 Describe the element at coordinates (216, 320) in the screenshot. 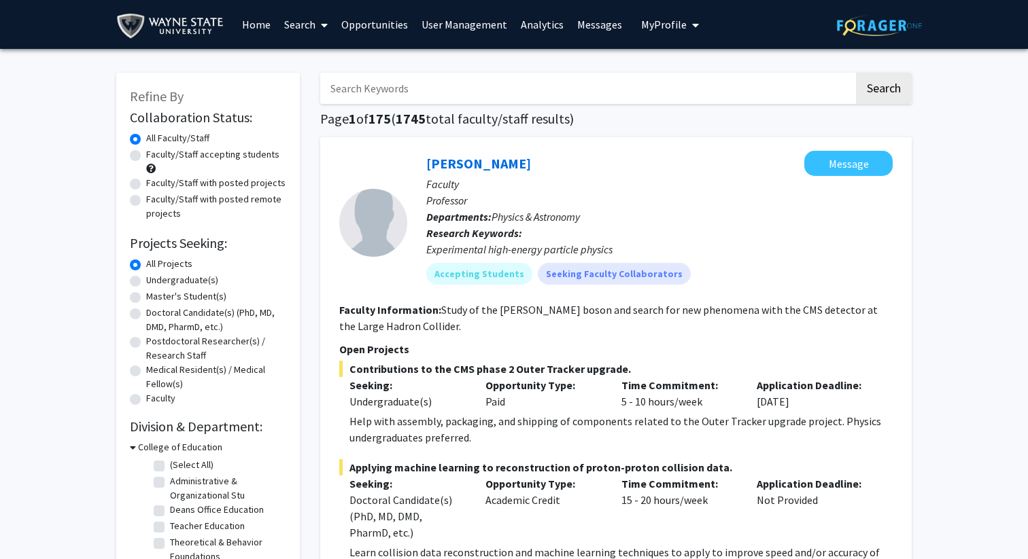

I see `label: Doctoral Candidate(s) (PhD, MD, DMD, PharmD, etc.)` at that location.